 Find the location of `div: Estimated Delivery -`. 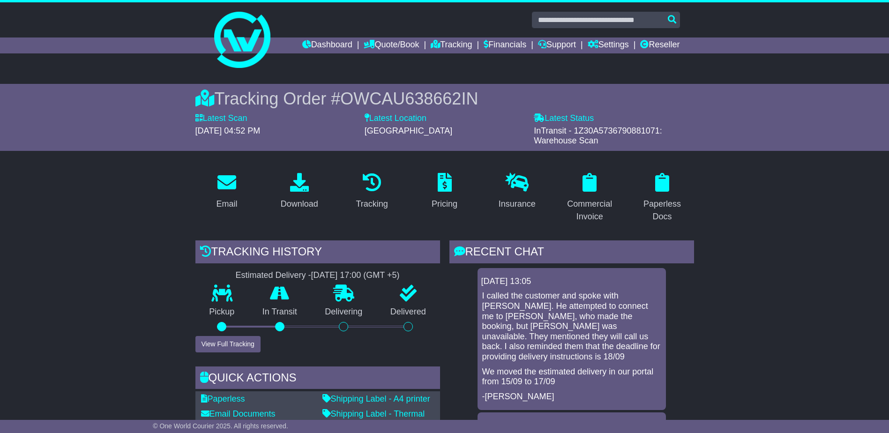

div: Estimated Delivery - is located at coordinates (318, 275).